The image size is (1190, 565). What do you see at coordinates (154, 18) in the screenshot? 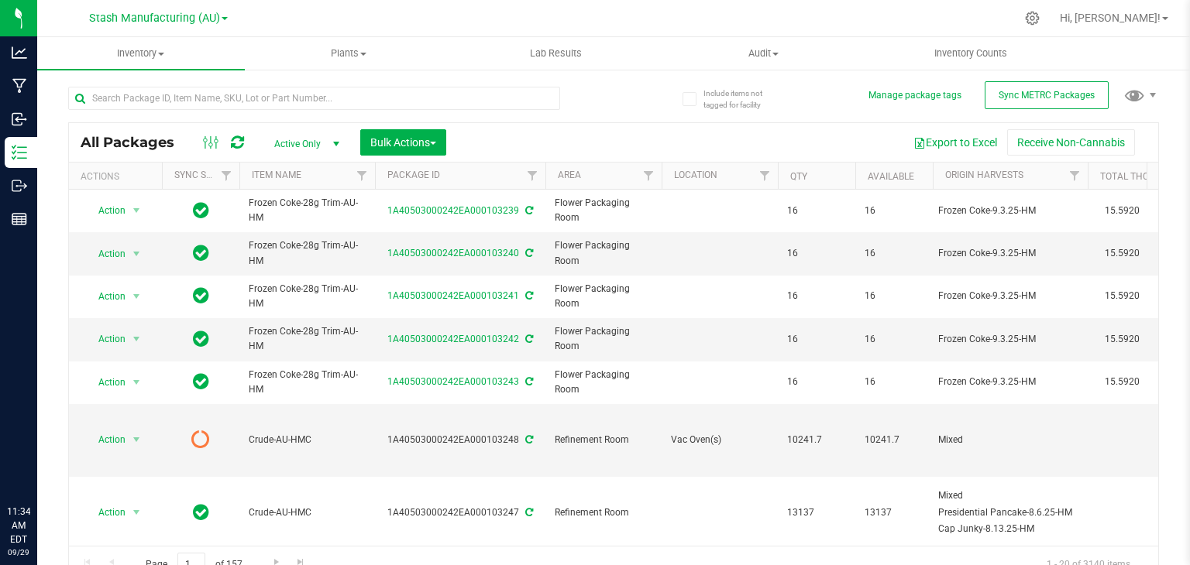
I see `span: Stash Manufacturing (AU)` at bounding box center [154, 18].